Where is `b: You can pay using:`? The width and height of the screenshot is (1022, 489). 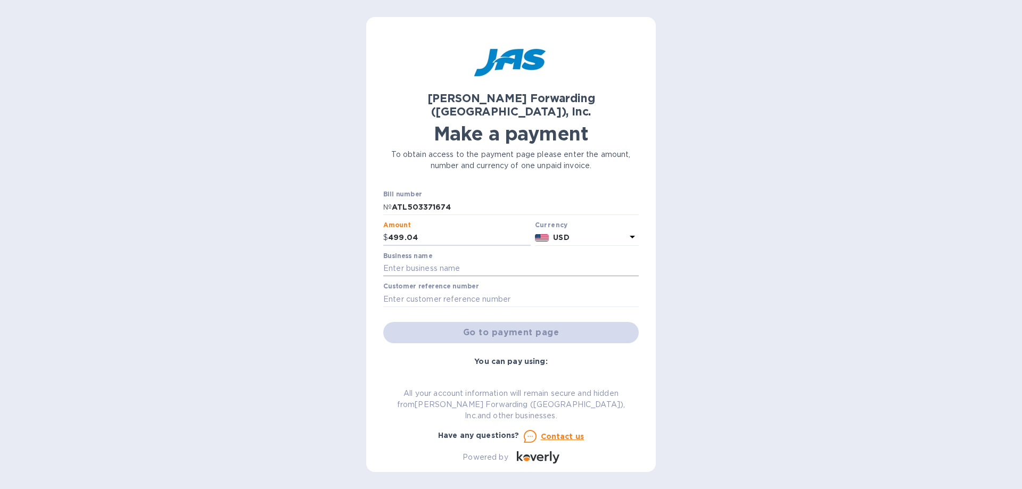 b: You can pay using: is located at coordinates (511, 362).